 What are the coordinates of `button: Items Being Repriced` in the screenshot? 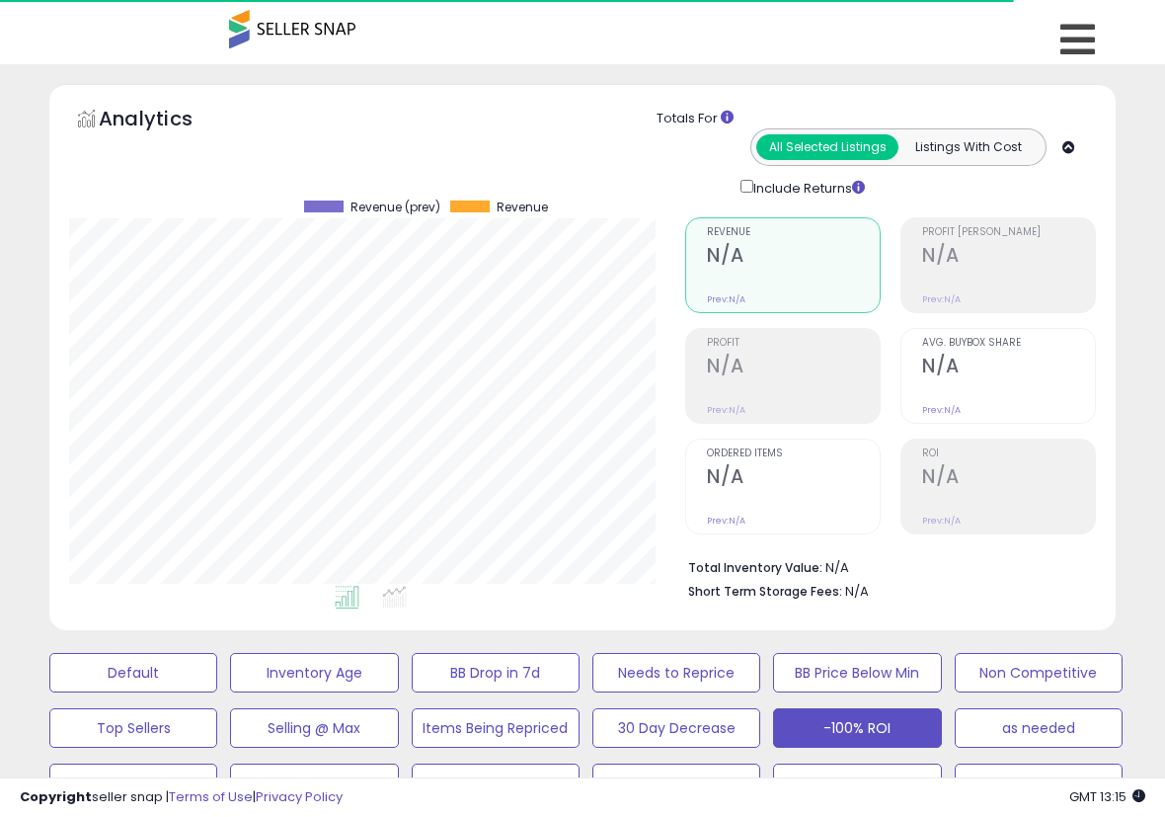 It's located at (496, 728).